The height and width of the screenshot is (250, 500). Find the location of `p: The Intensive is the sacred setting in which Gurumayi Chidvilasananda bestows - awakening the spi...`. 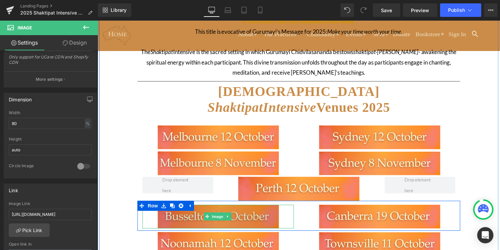

p: The Intensive is the sacred setting in which Gurumayi Chidvilasananda bestows - awakening the spi... is located at coordinates (204, 43).